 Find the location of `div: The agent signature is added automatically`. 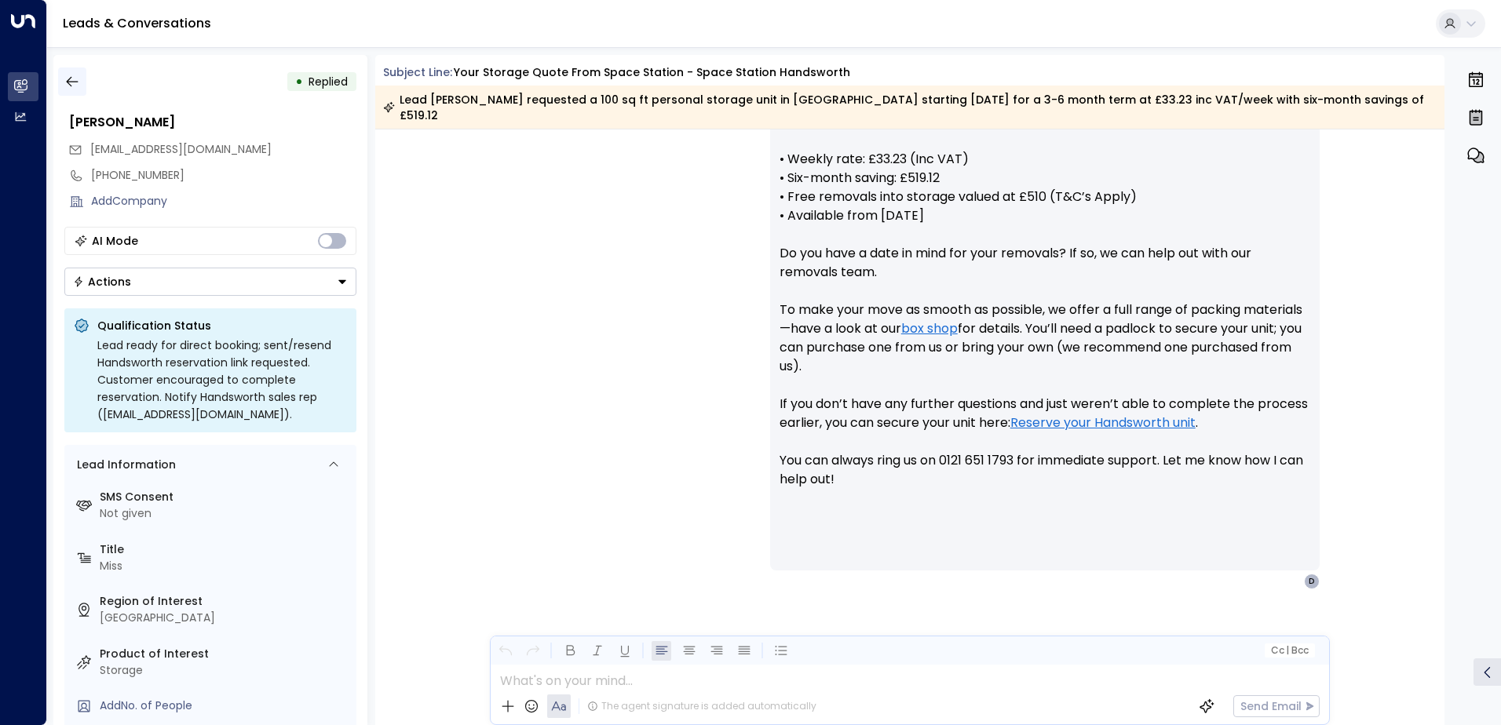

div: The agent signature is added automatically is located at coordinates (702, 707).